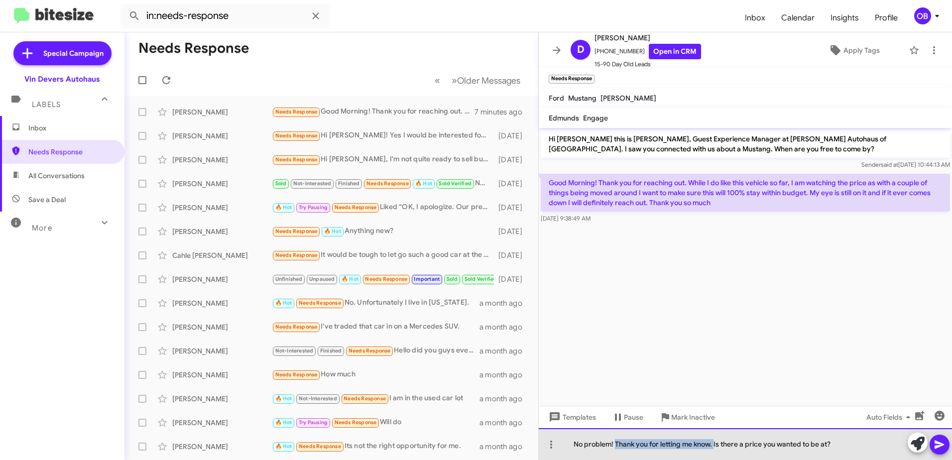  Describe the element at coordinates (563, 118) in the screenshot. I see `span: Edmunds` at that location.